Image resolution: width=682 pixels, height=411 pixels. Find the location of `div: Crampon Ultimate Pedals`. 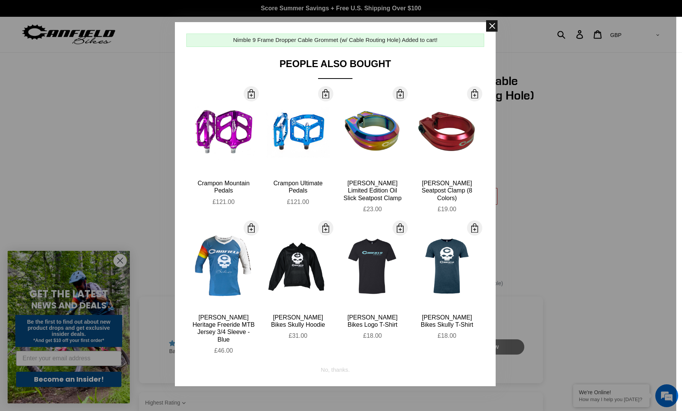

div: Crampon Ultimate Pedals is located at coordinates (298, 187).